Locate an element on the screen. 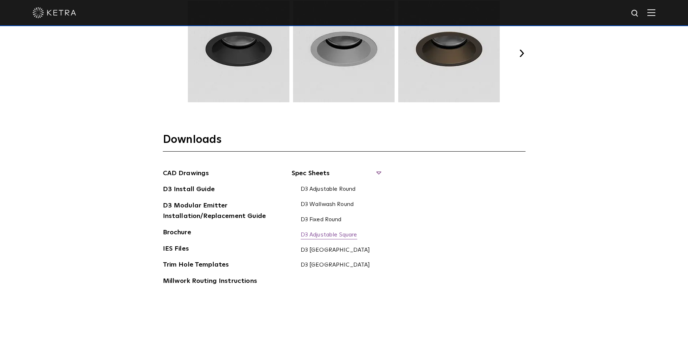  a: D3 Install Guide is located at coordinates (189, 190).